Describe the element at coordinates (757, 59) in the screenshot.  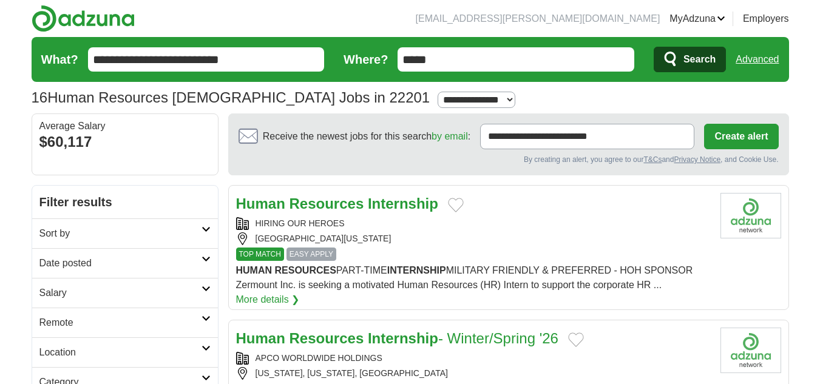
I see `a: Advanced` at that location.